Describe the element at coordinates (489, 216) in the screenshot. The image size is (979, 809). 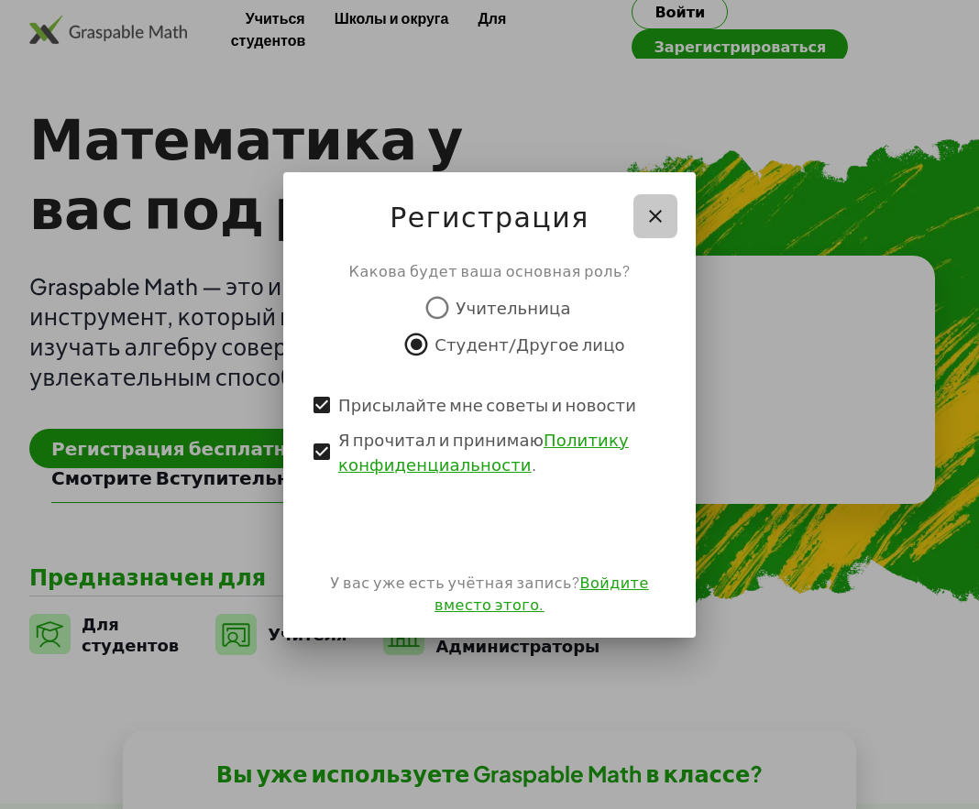
I see `ya-tr-span: Регистрация` at that location.